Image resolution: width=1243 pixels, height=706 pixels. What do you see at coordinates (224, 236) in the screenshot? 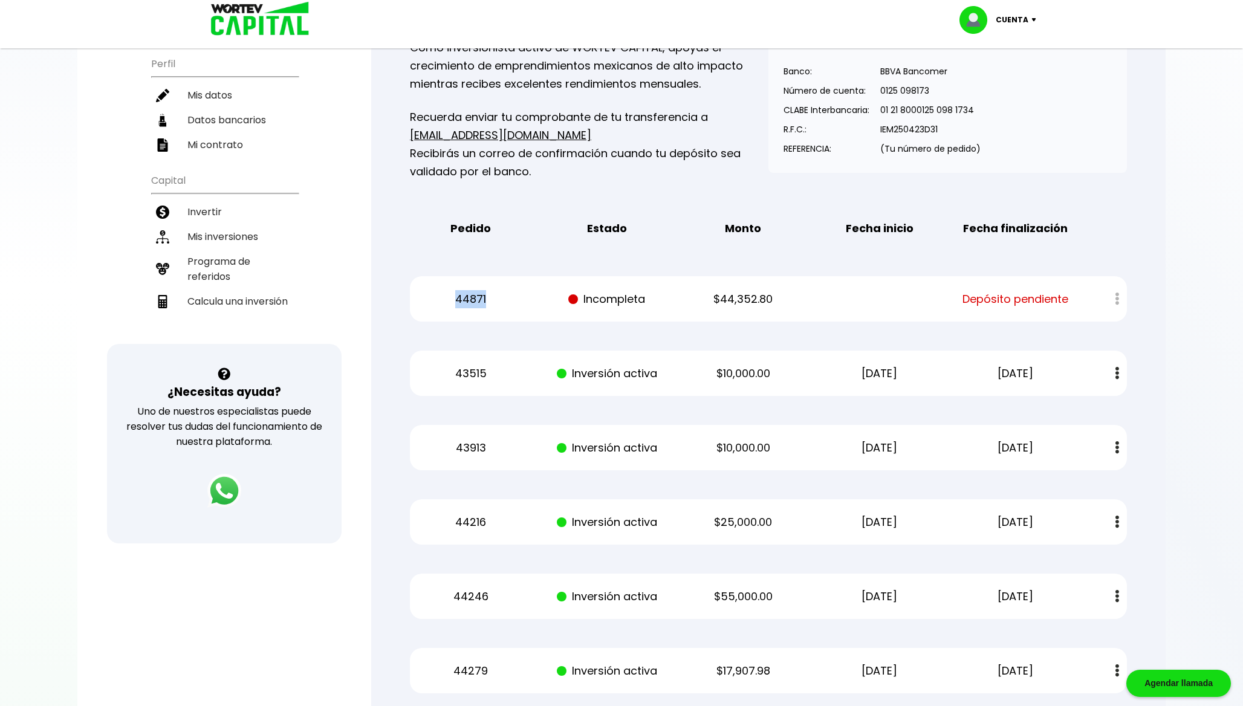
I see `a: Mis inversiones` at bounding box center [224, 236].